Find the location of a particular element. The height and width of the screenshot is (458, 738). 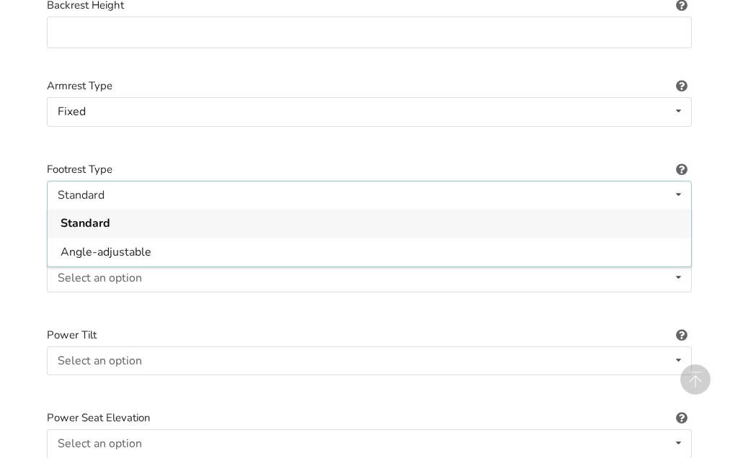

div: Standard is located at coordinates (81, 195).